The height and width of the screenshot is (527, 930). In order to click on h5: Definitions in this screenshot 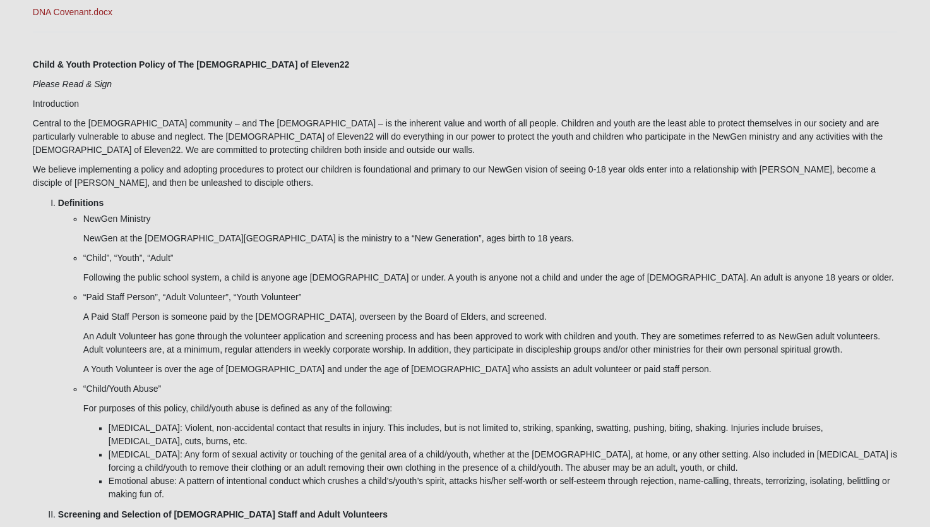, I will do `click(477, 203)`.